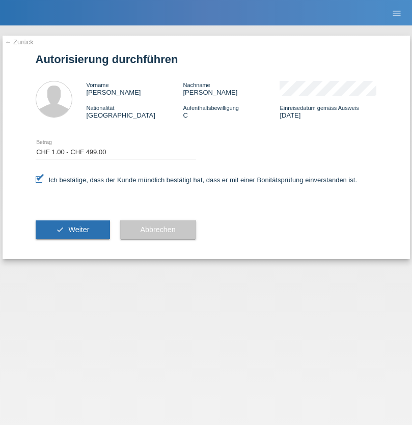  I want to click on a: menu, so click(397, 13).